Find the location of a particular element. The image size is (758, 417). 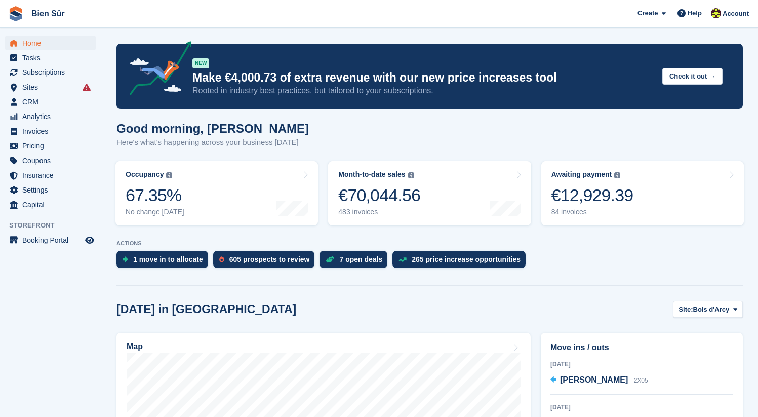

span: Site: is located at coordinates (686, 310).